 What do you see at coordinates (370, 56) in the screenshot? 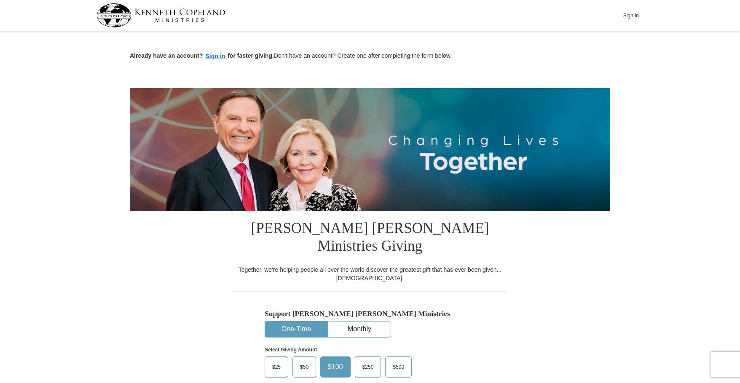
I see `p: Don't have an account? Create one after completing the form below.` at bounding box center [370, 56].